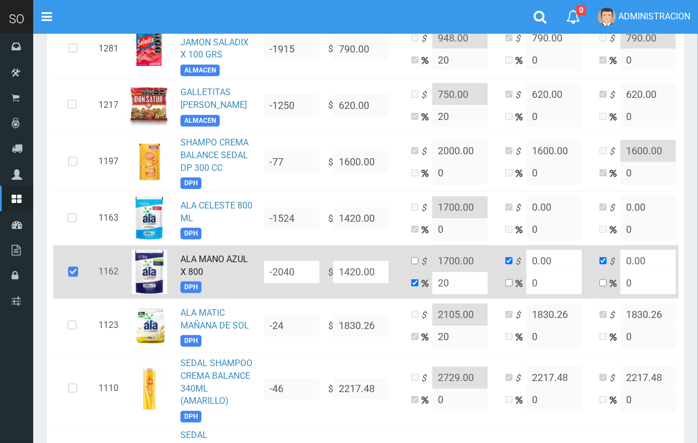  Describe the element at coordinates (581, 10) in the screenshot. I see `span: 0` at that location.